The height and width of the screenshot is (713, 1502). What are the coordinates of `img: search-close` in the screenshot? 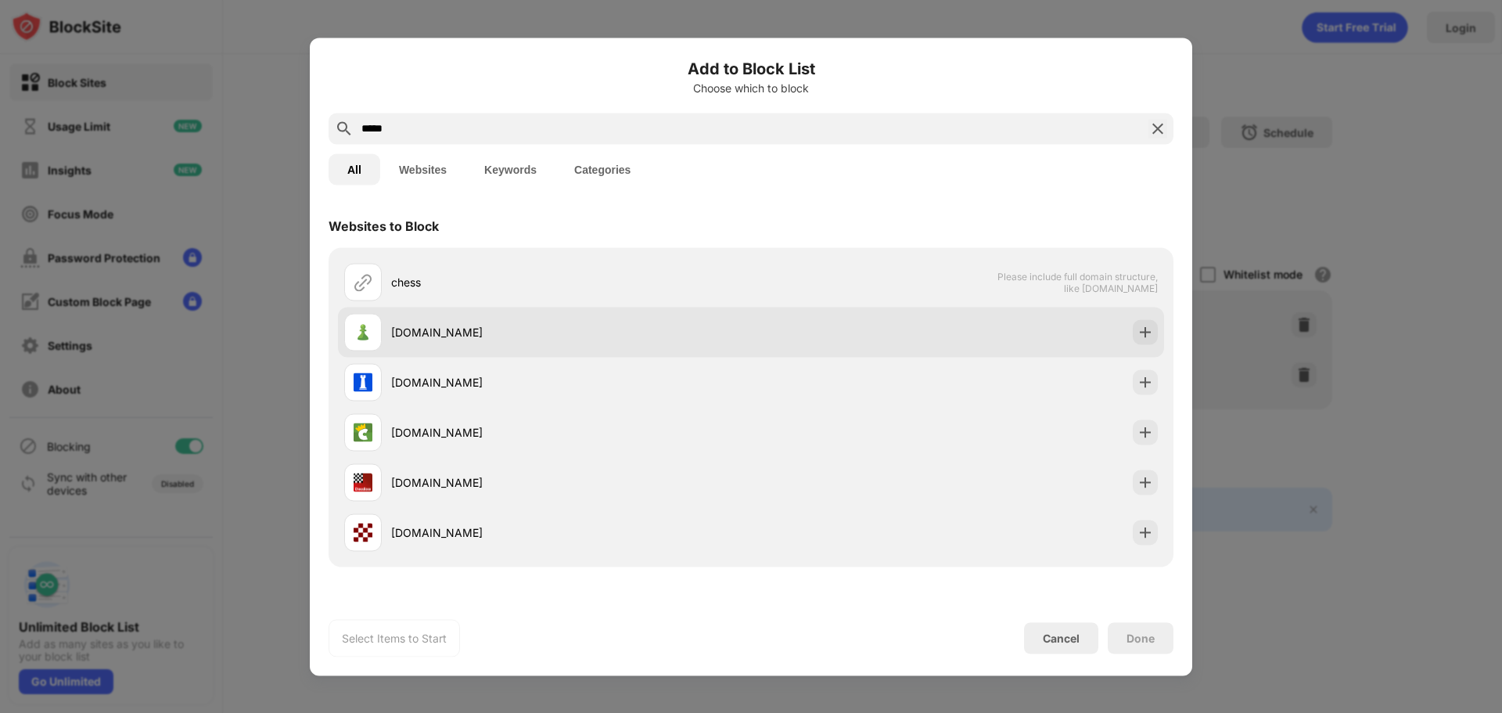 It's located at (1158, 128).